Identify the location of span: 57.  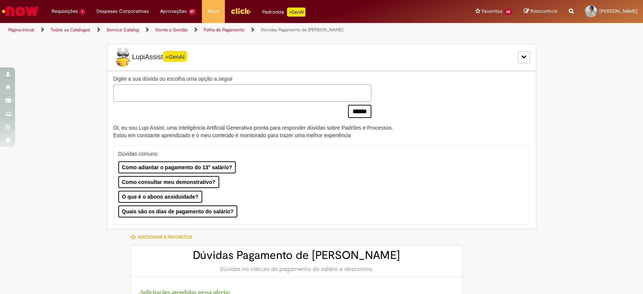
(192, 12).